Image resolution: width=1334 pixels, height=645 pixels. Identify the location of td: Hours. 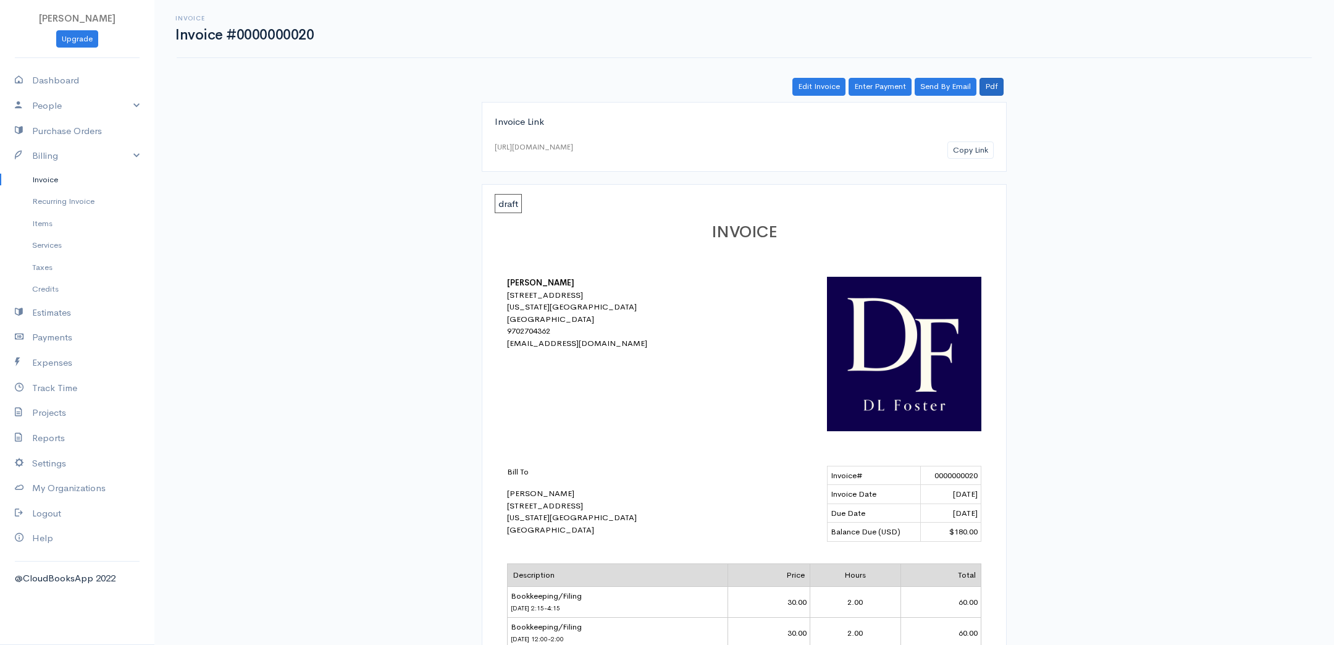
(855, 575).